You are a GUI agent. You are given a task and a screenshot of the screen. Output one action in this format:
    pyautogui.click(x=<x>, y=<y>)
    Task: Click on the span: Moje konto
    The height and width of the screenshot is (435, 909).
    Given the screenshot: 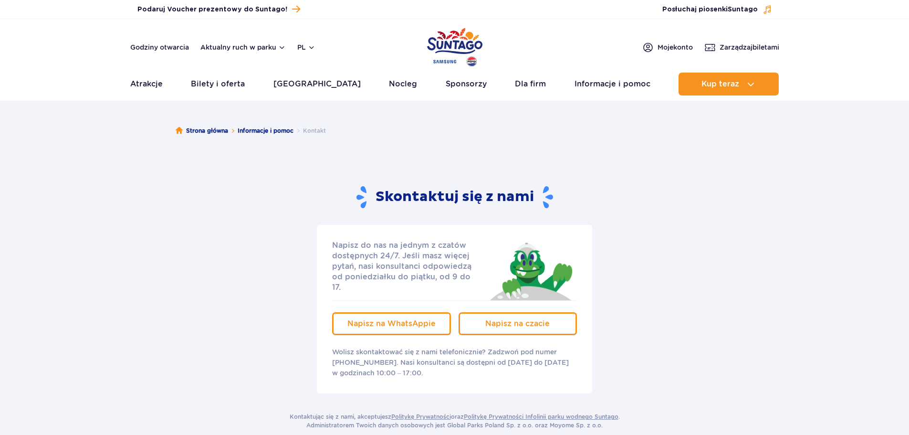 What is the action you would take?
    pyautogui.click(x=675, y=47)
    